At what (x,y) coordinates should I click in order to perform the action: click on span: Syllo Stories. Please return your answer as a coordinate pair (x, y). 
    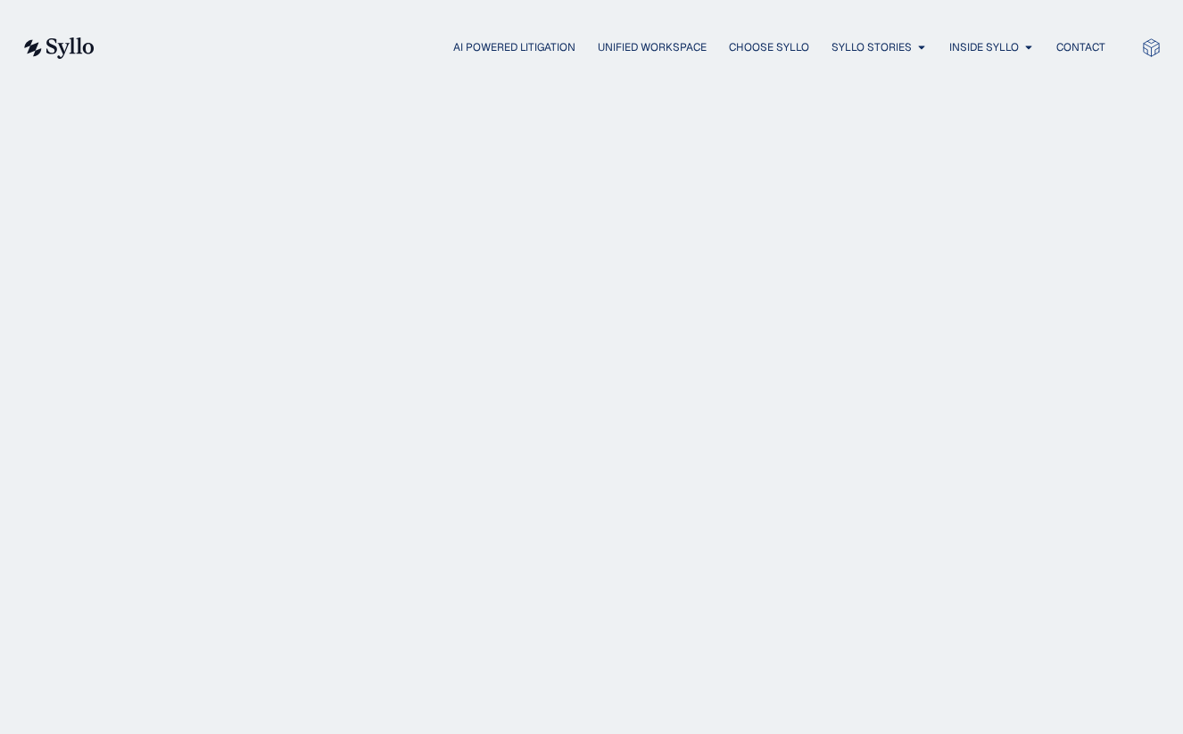
    Looking at the image, I should click on (872, 47).